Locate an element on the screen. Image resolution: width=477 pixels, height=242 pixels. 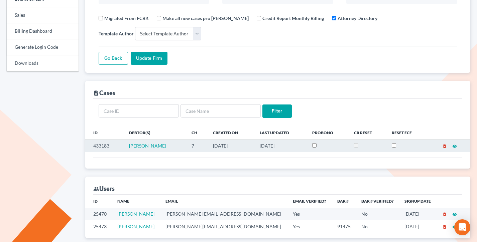
i: description is located at coordinates (96, 93).